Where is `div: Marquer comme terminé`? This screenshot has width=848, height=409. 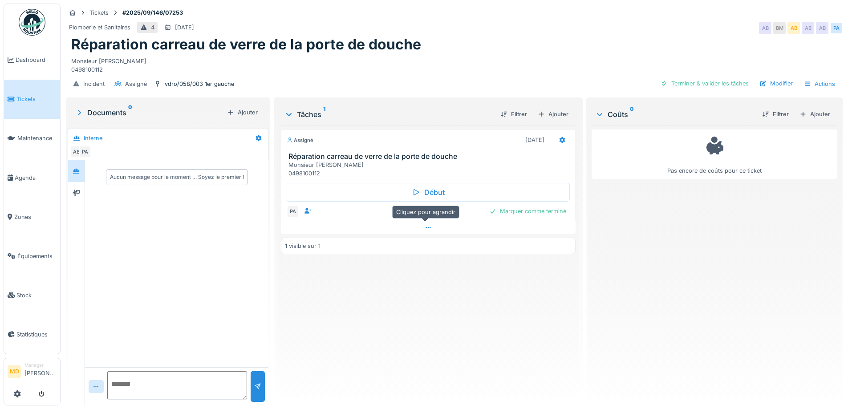
div: Marquer comme terminé is located at coordinates (528, 211).